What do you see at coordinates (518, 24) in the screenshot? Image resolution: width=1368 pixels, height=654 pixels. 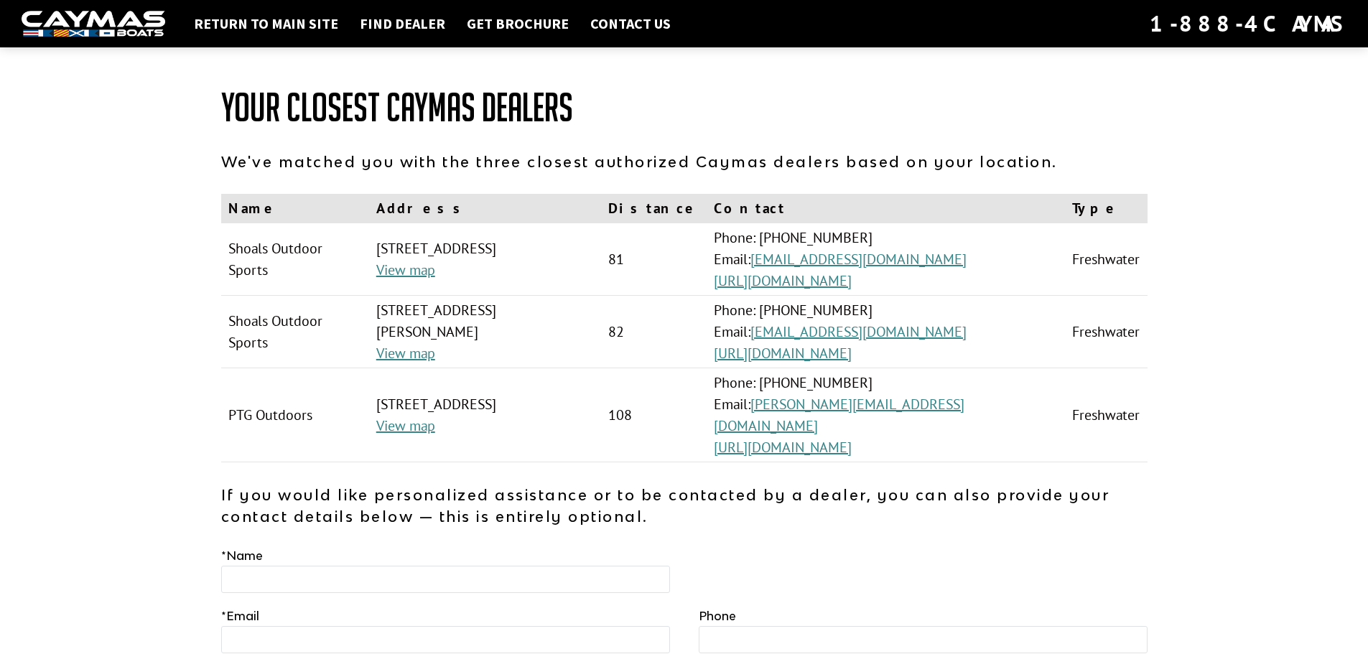 I see `a: Get Brochure` at bounding box center [518, 24].